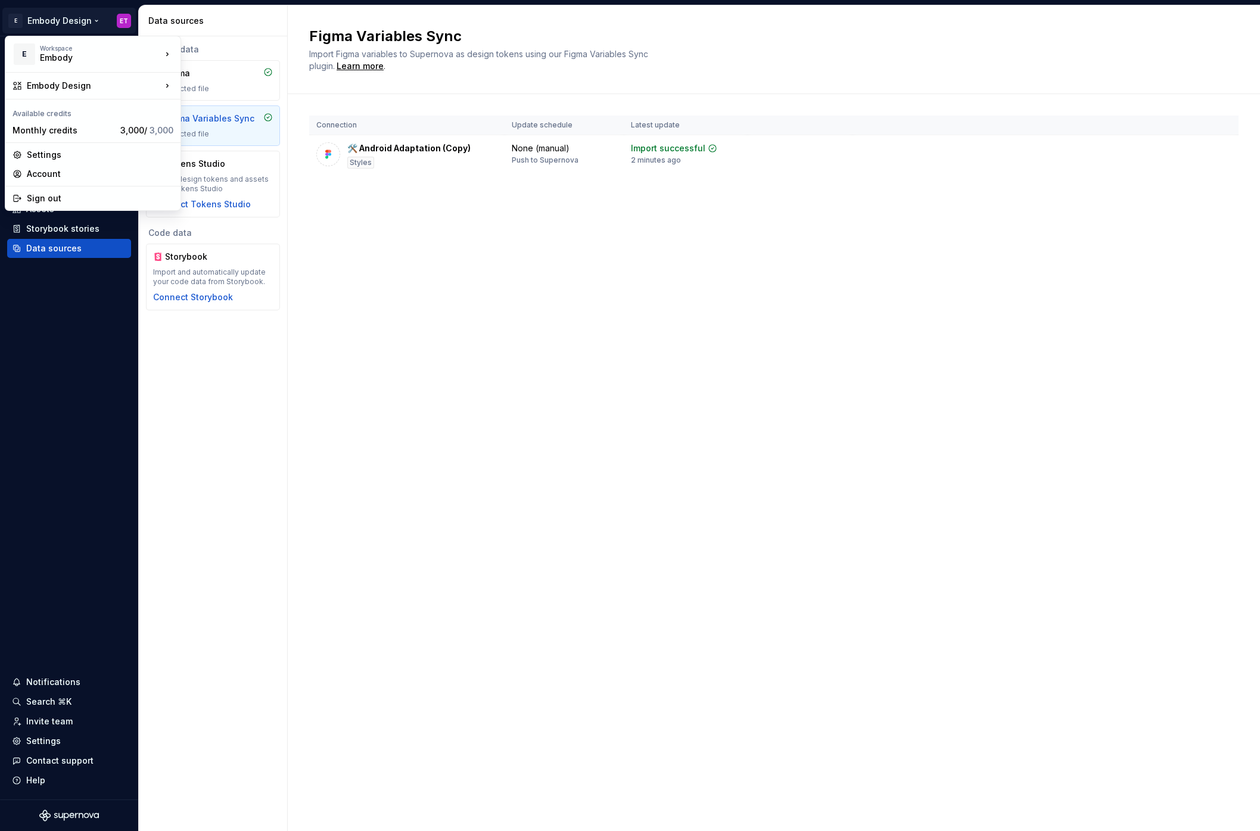  What do you see at coordinates (100, 174) in the screenshot?
I see `div: Account` at bounding box center [100, 174].